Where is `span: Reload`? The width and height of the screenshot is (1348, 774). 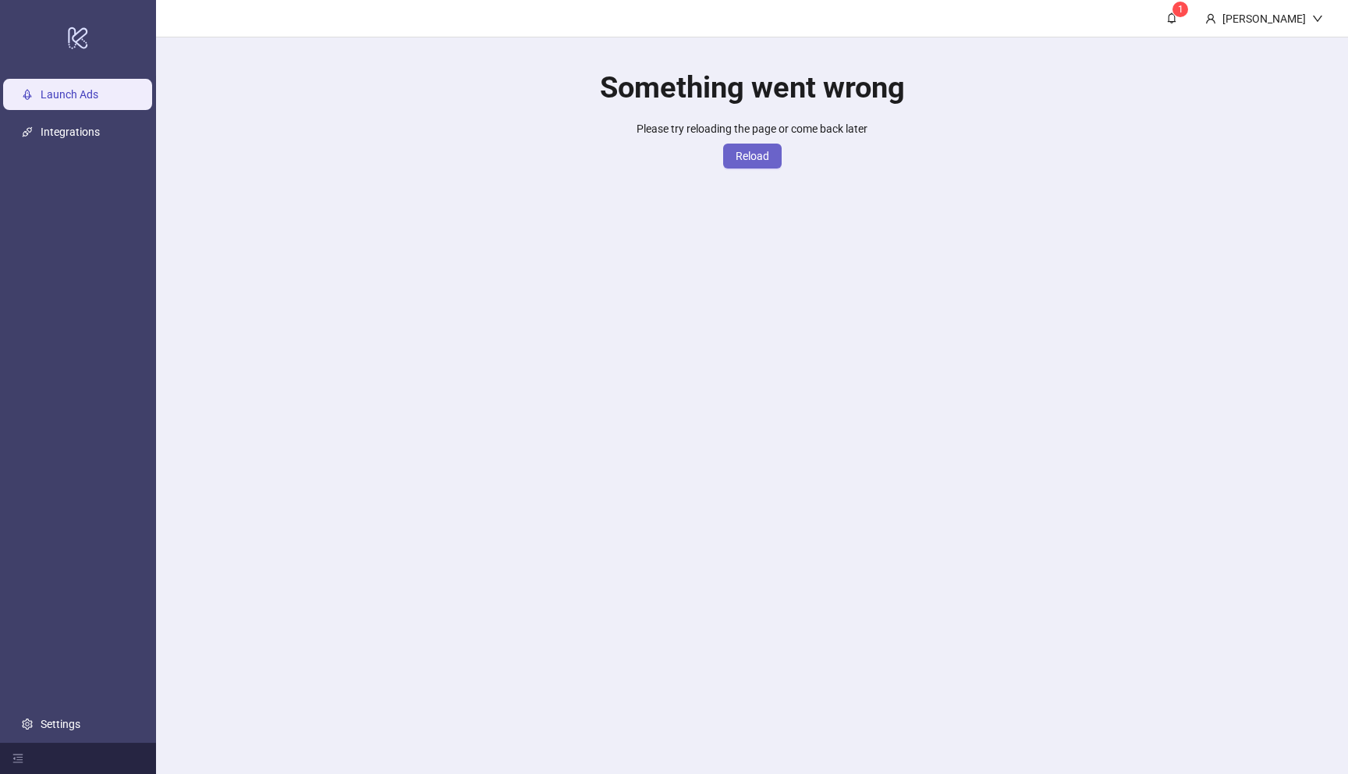 span: Reload is located at coordinates (752, 156).